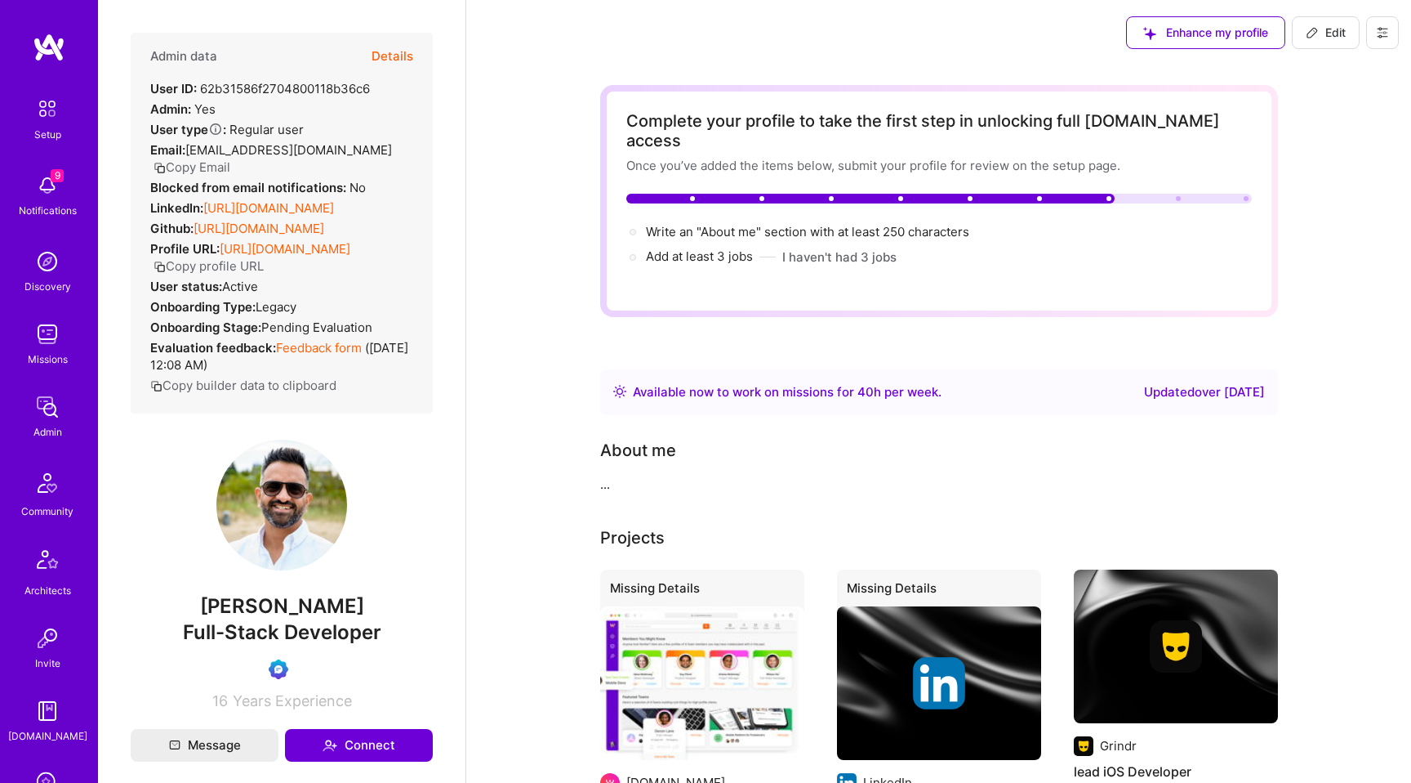  What do you see at coordinates (47, 483) in the screenshot?
I see `img: Community` at bounding box center [47, 483].